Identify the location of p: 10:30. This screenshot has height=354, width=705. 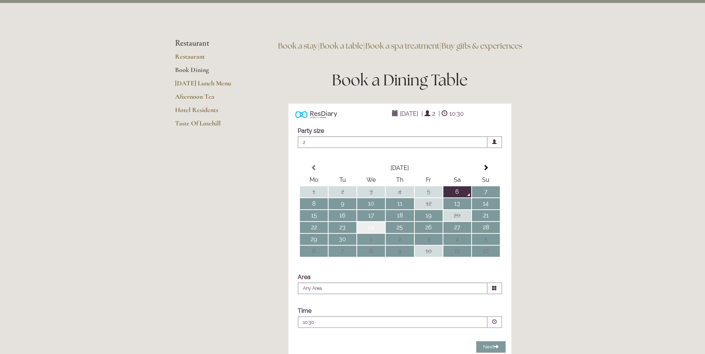
(370, 323).